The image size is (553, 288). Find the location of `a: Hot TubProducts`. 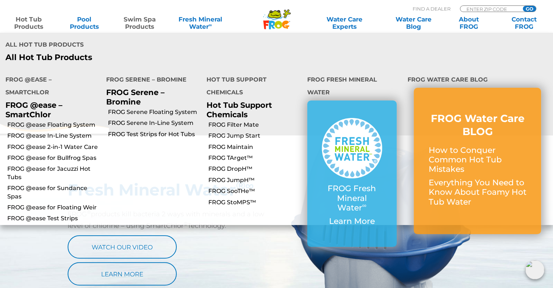

a: Hot TubProducts is located at coordinates (29, 23).